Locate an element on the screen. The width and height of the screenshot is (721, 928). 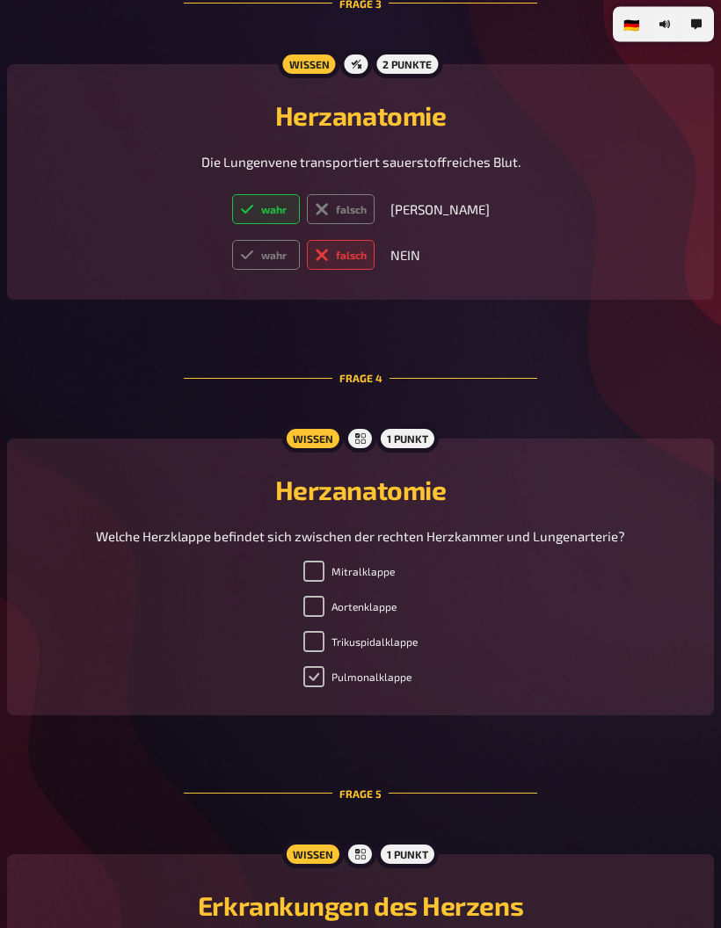
div: 2 Punkte is located at coordinates (407, 65).